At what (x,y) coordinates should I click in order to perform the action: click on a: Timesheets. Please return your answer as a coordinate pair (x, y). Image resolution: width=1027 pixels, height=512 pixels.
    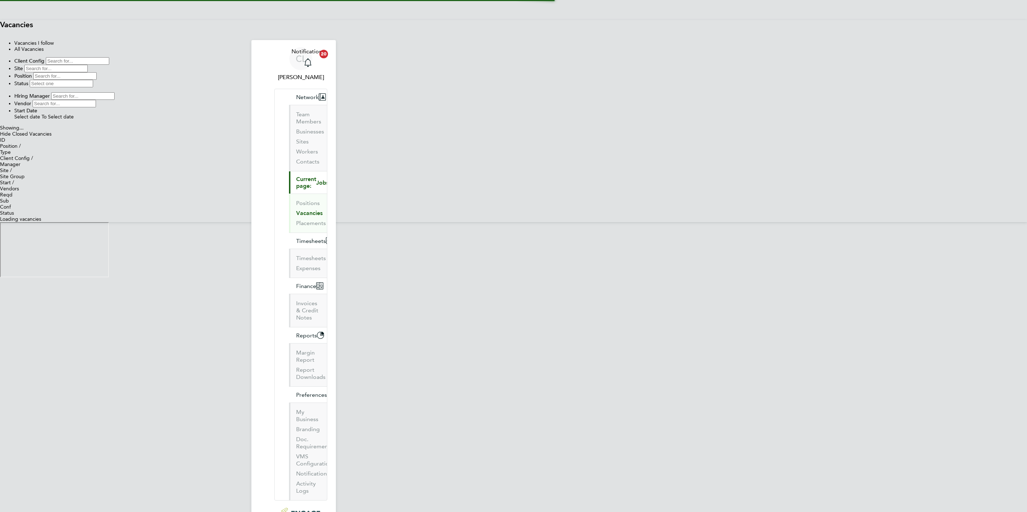
    Looking at the image, I should click on (311, 258).